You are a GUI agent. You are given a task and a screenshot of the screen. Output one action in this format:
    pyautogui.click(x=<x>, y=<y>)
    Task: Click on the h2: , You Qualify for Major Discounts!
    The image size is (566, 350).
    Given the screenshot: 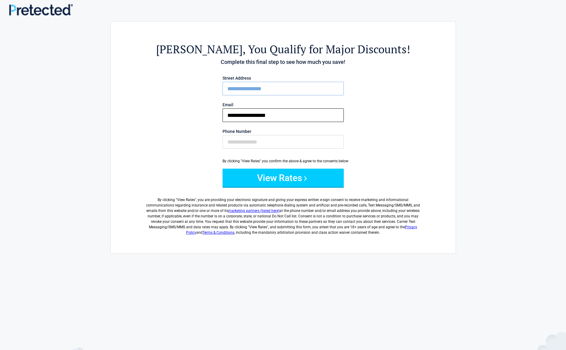 What is the action you would take?
    pyautogui.click(x=283, y=49)
    